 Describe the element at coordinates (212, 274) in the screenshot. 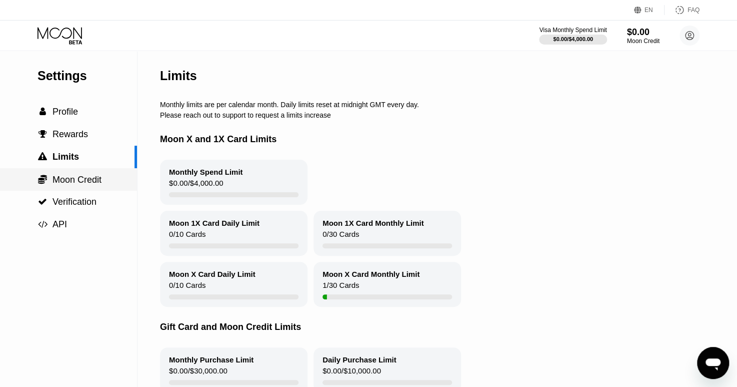

I see `div: Moon X Card Daily Limit` at that location.